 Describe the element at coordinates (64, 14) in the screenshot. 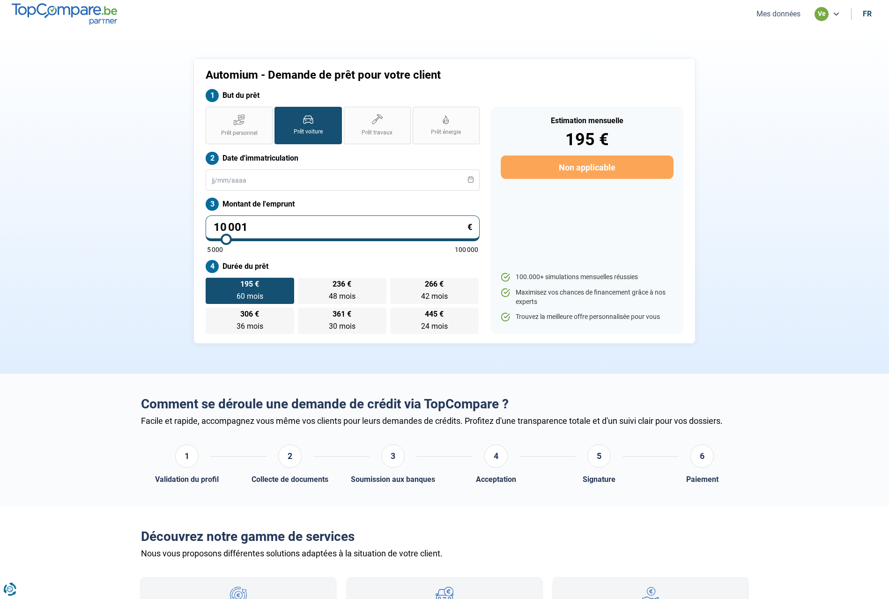

I see `img: TopCompare.be` at that location.